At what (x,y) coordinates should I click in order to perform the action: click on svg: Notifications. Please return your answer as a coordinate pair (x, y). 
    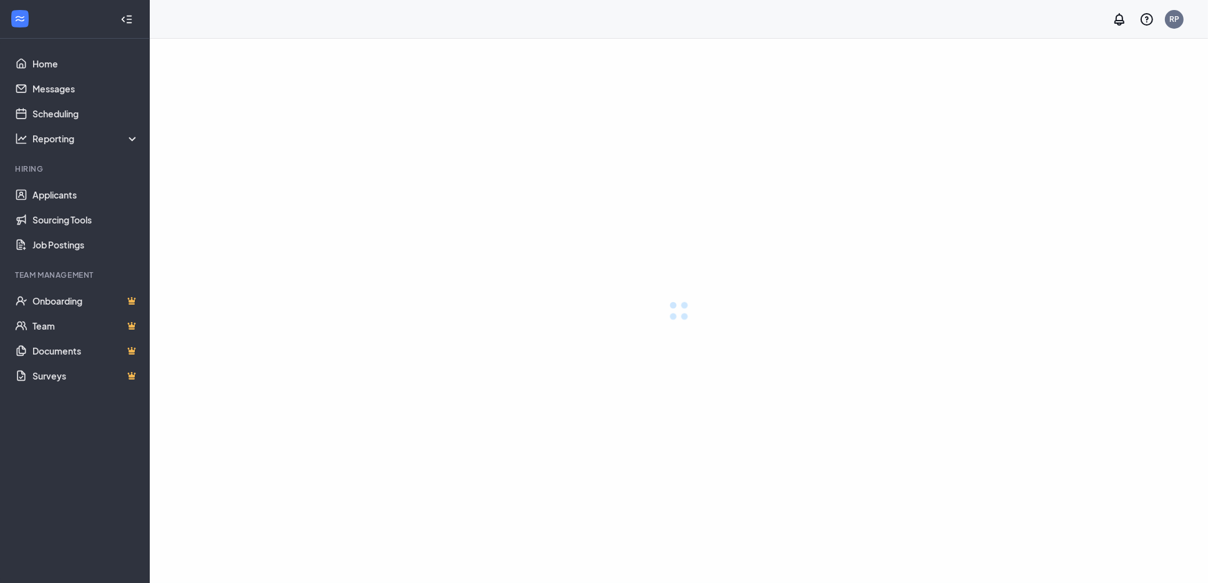
    Looking at the image, I should click on (1119, 19).